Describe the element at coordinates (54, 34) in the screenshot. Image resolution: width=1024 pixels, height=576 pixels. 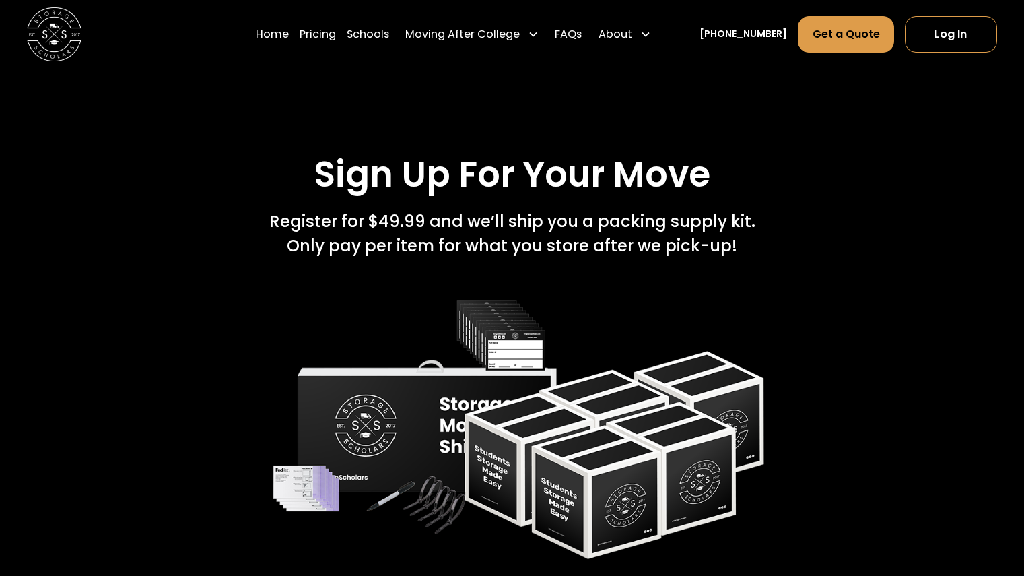
I see `a: home` at that location.